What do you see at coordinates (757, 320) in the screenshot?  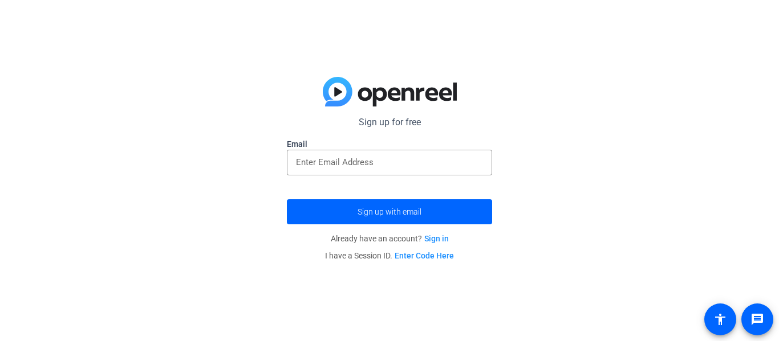 I see `mat-icon: message` at bounding box center [757, 320].